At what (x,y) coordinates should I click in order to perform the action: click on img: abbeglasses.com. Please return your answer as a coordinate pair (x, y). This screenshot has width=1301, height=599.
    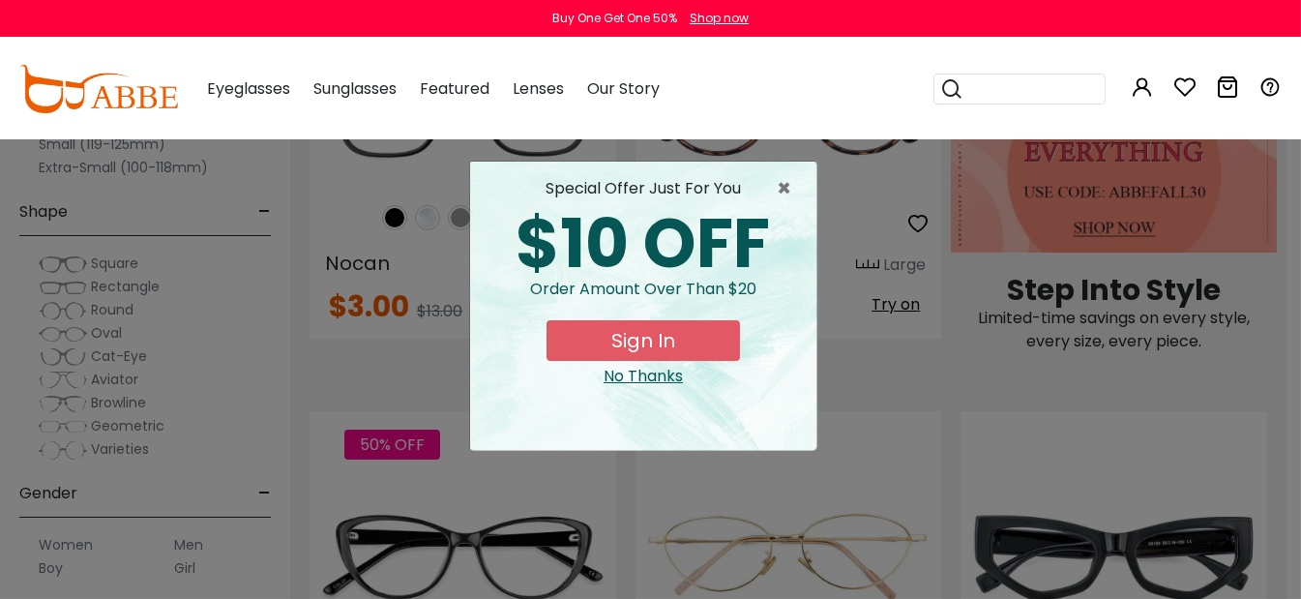
    Looking at the image, I should click on (99, 89).